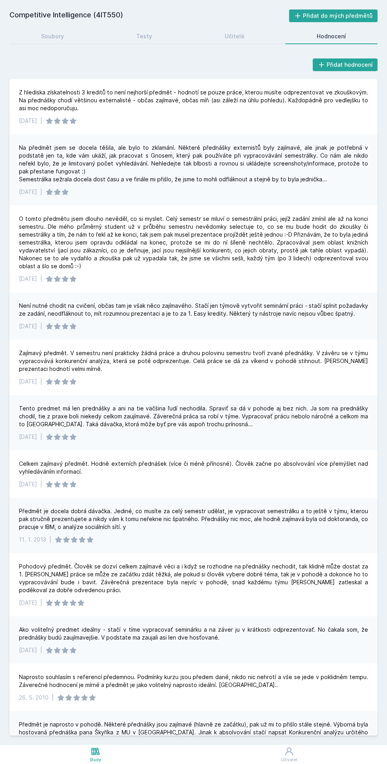 The height and width of the screenshot is (764, 387). What do you see at coordinates (345, 65) in the screenshot?
I see `button: Přidat hodnocení` at bounding box center [345, 65].